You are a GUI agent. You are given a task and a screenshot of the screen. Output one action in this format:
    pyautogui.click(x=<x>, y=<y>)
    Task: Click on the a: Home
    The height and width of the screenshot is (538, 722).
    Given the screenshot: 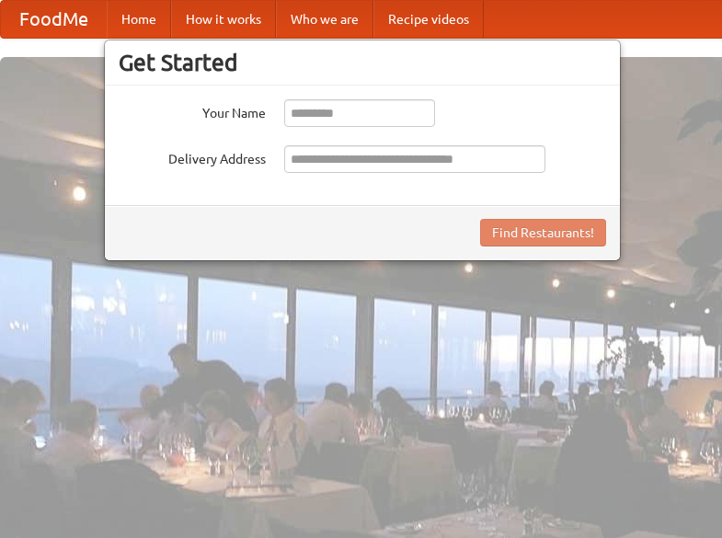 What is the action you would take?
    pyautogui.click(x=139, y=19)
    